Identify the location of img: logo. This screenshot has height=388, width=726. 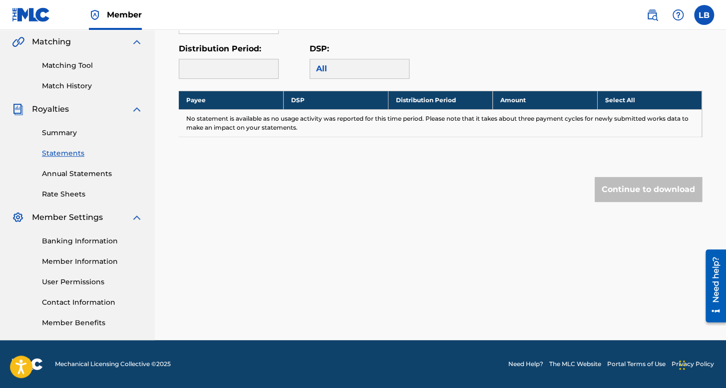
(27, 364).